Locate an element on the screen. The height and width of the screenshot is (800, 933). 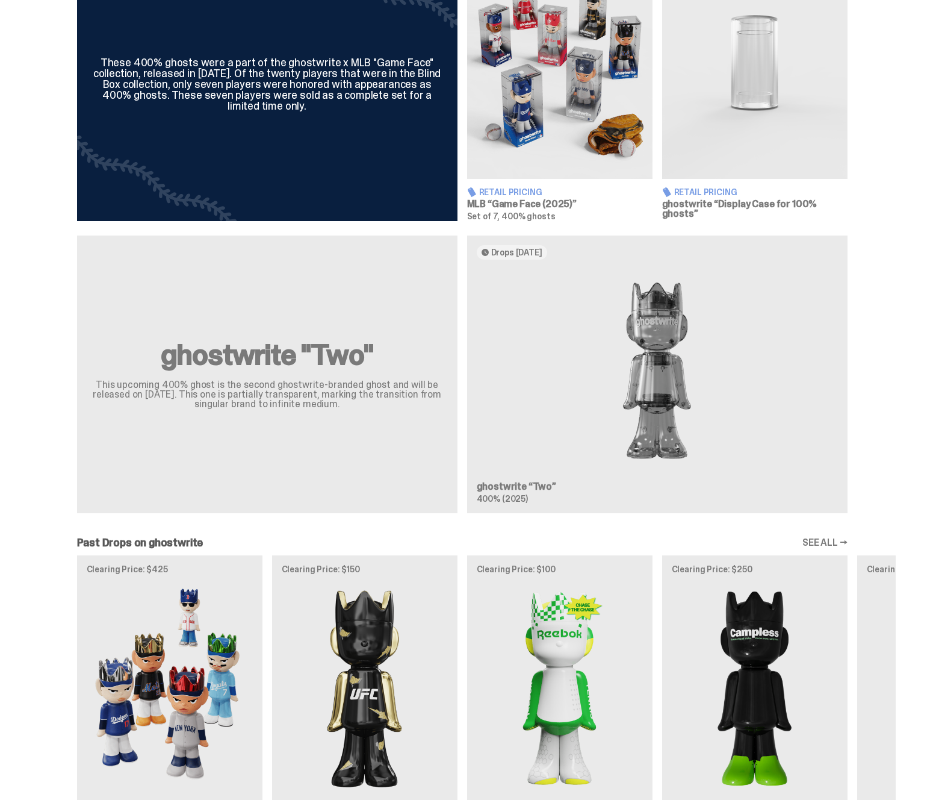
img: Court Victory is located at coordinates (560, 686).